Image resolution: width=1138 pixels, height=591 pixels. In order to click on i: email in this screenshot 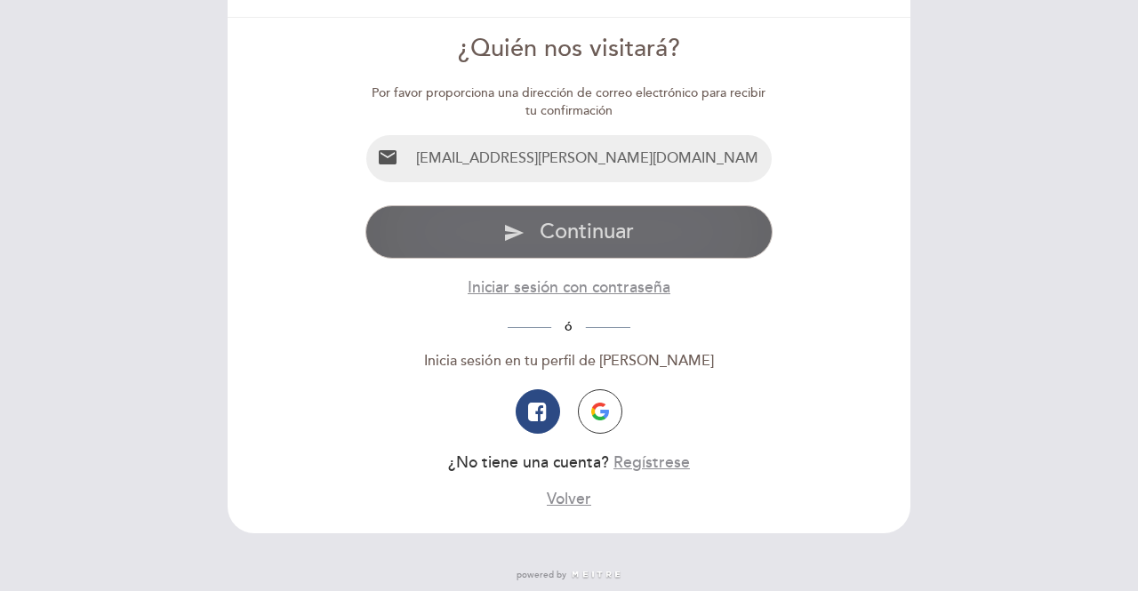, I will do `click(388, 157)`.